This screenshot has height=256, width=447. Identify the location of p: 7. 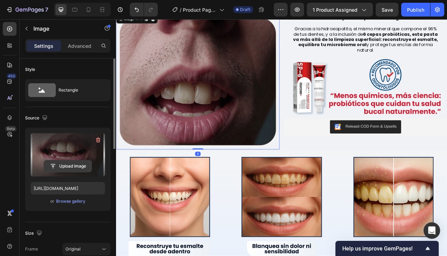
(47, 10).